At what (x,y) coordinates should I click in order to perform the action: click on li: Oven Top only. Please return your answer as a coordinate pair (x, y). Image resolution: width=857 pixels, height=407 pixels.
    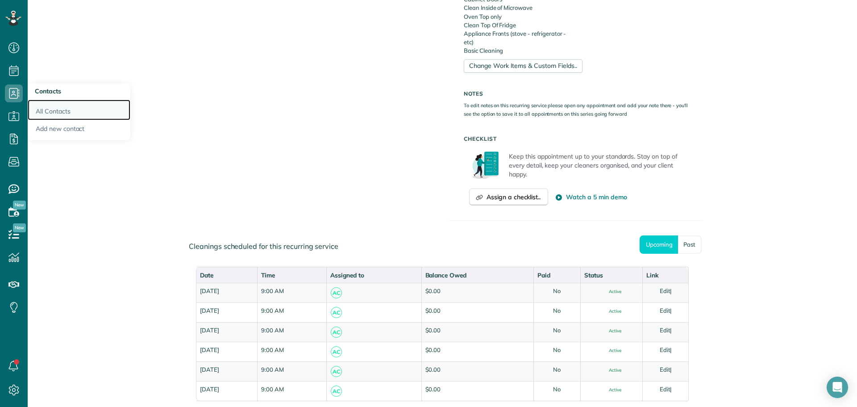
    Looking at the image, I should click on (516, 17).